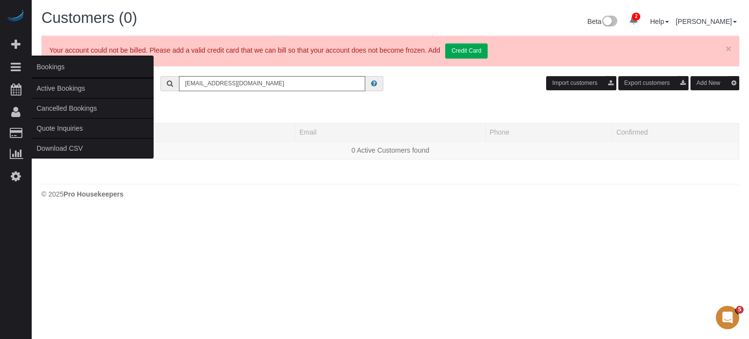 This screenshot has width=749, height=339. Describe the element at coordinates (93, 128) in the screenshot. I see `a: Quote Inquiries` at that location.